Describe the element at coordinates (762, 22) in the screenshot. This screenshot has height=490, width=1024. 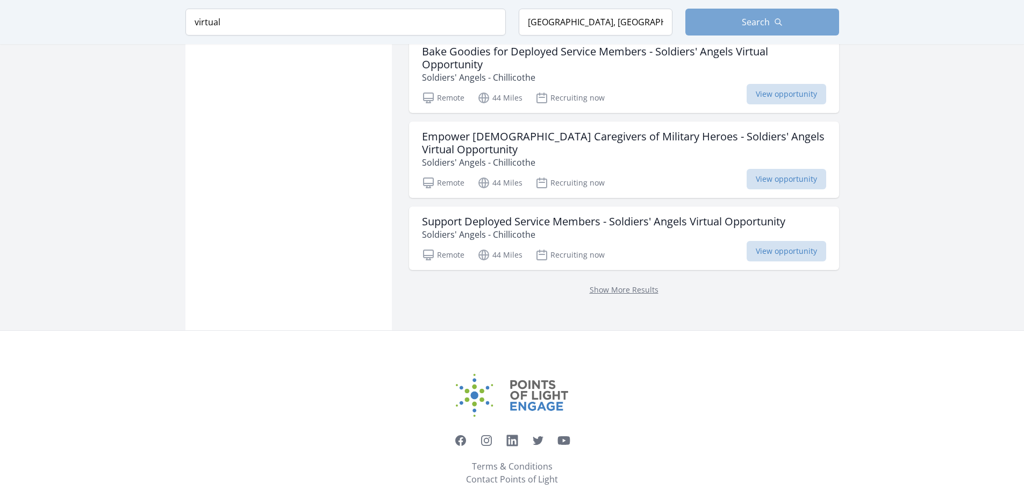
I see `button: Search` at that location.